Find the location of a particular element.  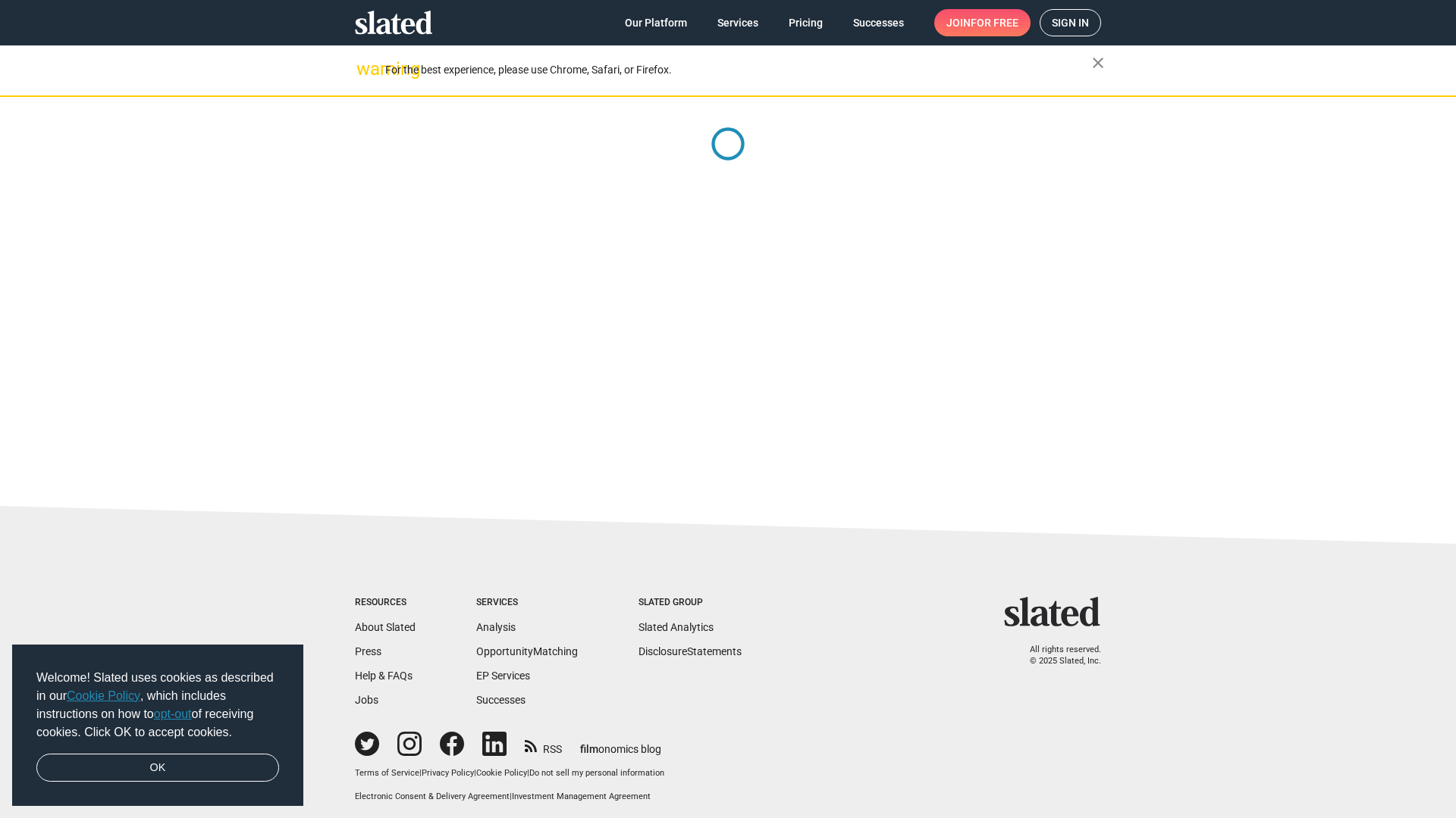

span: Sign in is located at coordinates (1070, 23).